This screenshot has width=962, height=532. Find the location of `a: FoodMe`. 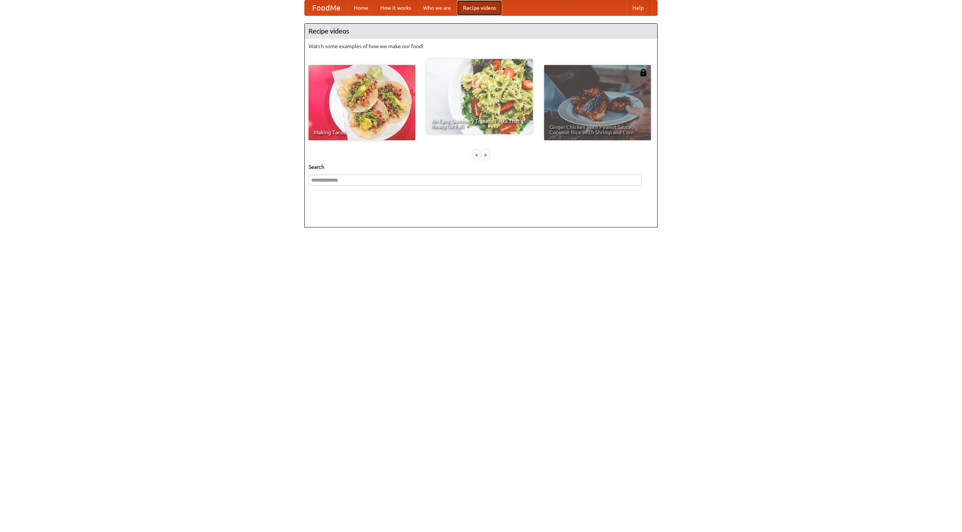

a: FoodMe is located at coordinates (326, 8).